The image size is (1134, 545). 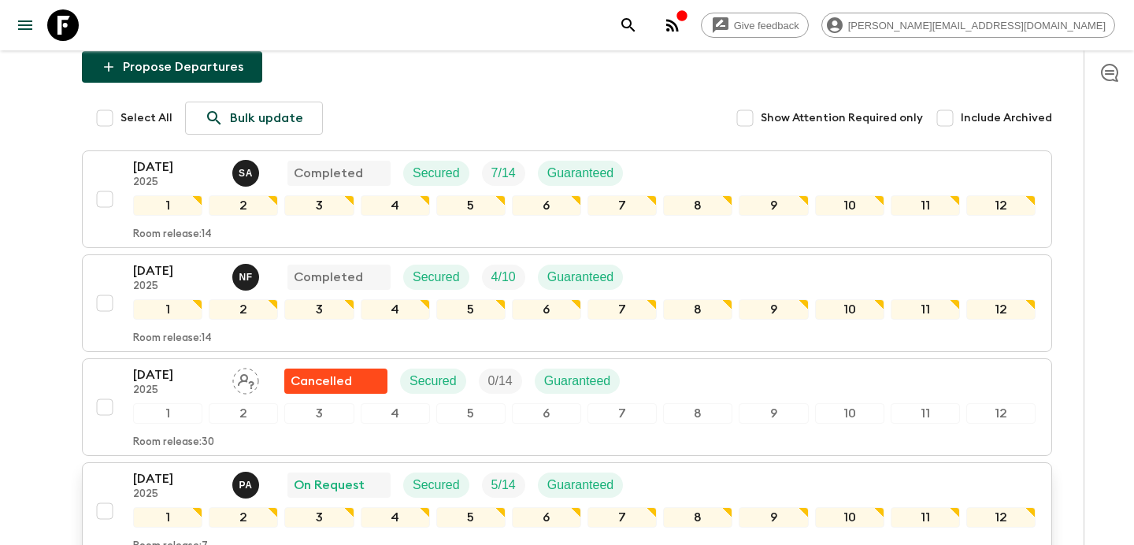 What do you see at coordinates (842, 118) in the screenshot?
I see `span: Show Attention Required only` at bounding box center [842, 118].